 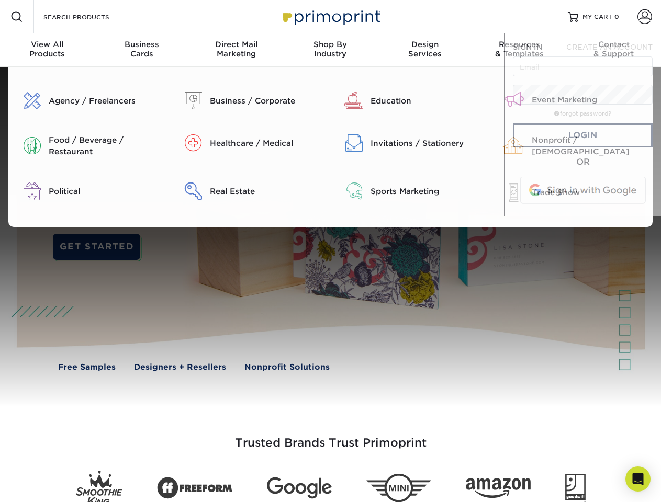 I want to click on span: SIGN IN, so click(x=527, y=47).